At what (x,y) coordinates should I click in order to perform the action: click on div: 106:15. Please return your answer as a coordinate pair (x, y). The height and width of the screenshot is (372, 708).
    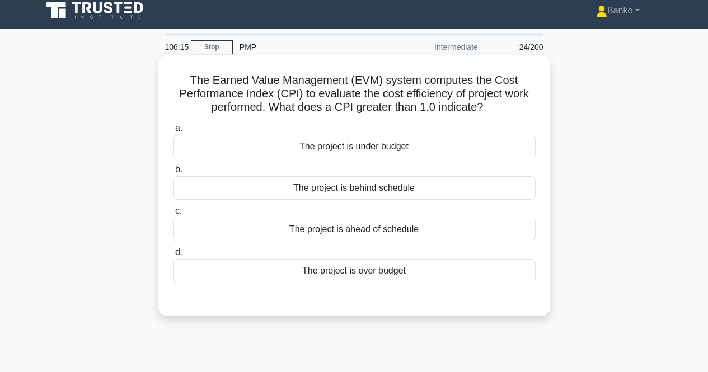
    Looking at the image, I should click on (175, 47).